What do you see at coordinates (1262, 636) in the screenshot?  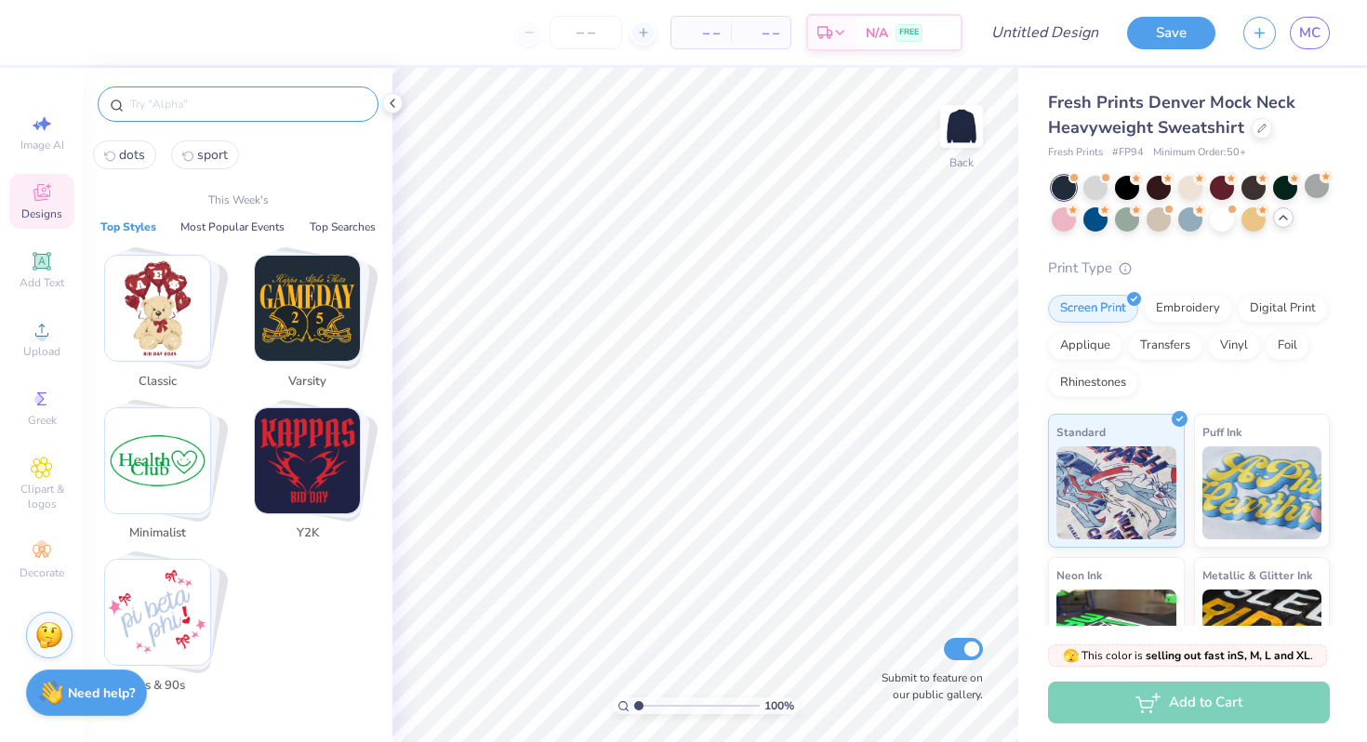 I see `img: Metallic & Glitter Ink` at bounding box center [1262, 636].